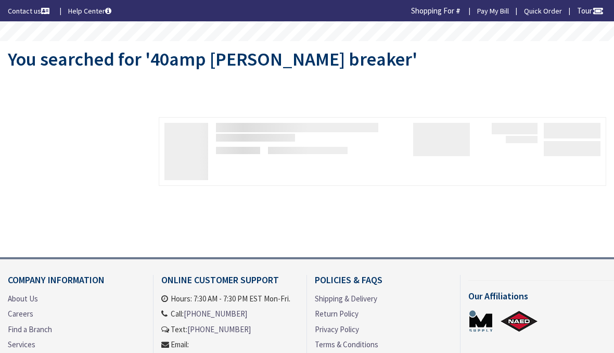  What do you see at coordinates (306, 31) in the screenshot?
I see `rs-layer: Free Same Day Pickup at 8 Locations` at bounding box center [306, 31].